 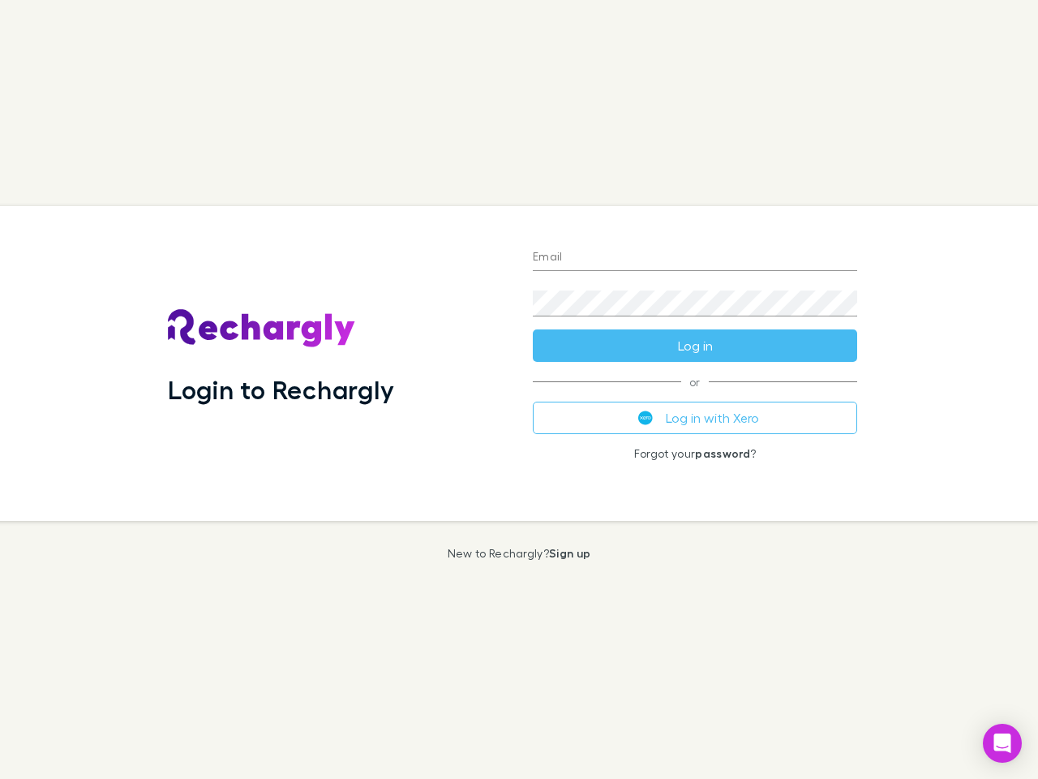 I want to click on div: Open Intercom Messenger, so click(x=1003, y=743).